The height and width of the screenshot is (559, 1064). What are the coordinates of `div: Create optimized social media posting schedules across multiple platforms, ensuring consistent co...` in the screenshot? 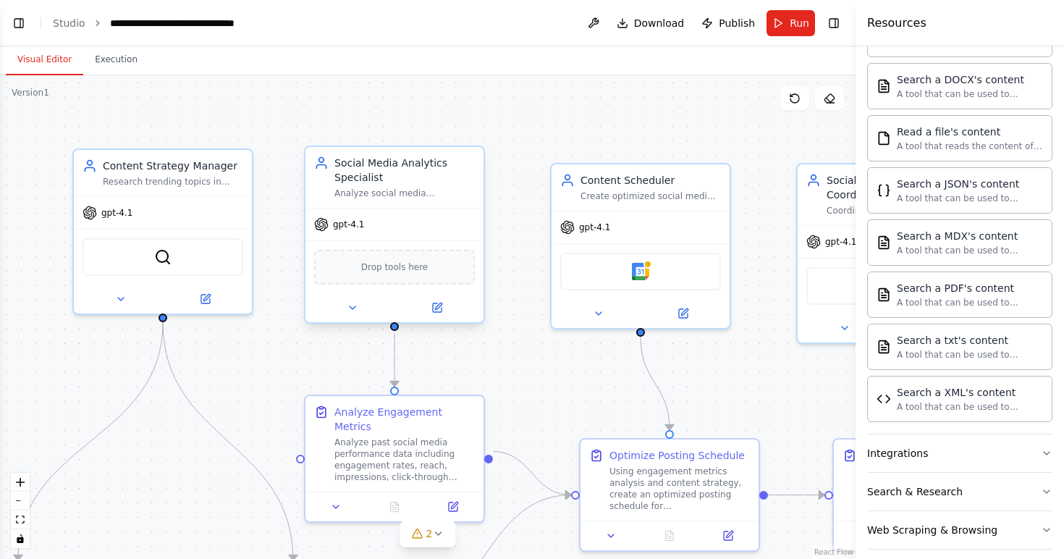 It's located at (651, 196).